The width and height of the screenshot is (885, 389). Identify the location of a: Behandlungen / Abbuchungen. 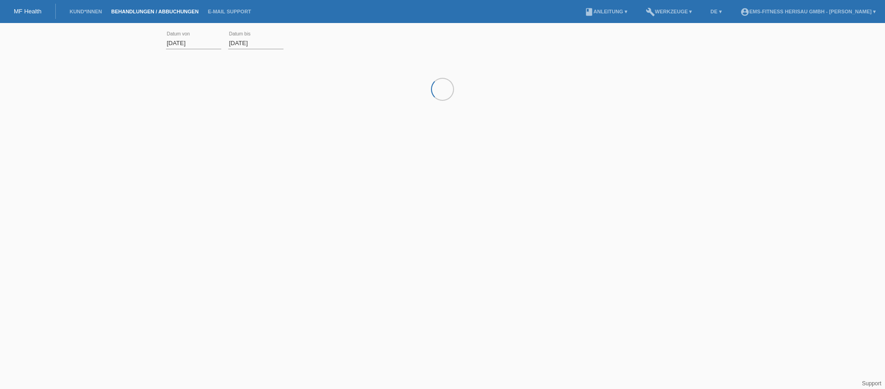
(155, 12).